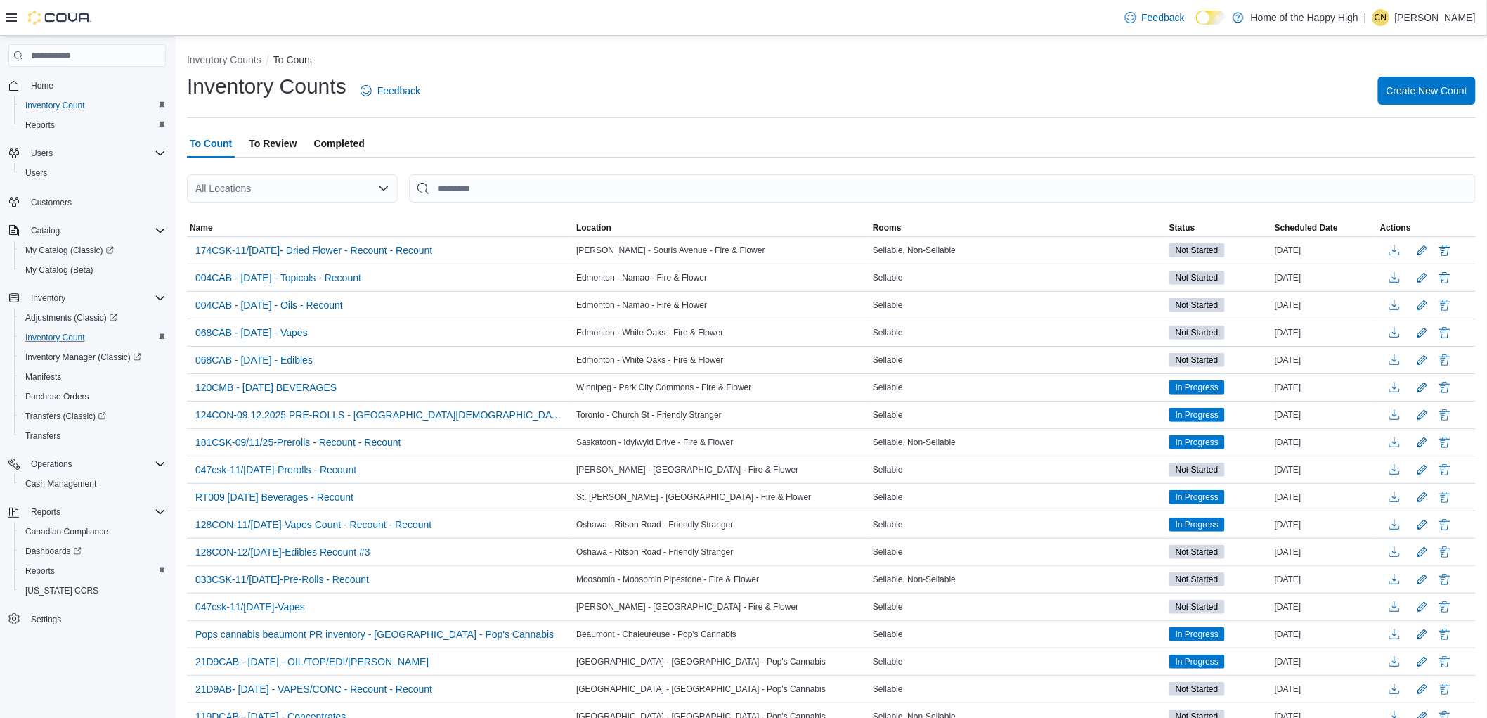 The width and height of the screenshot is (1487, 718). I want to click on input: Dark Mode, so click(1211, 18).